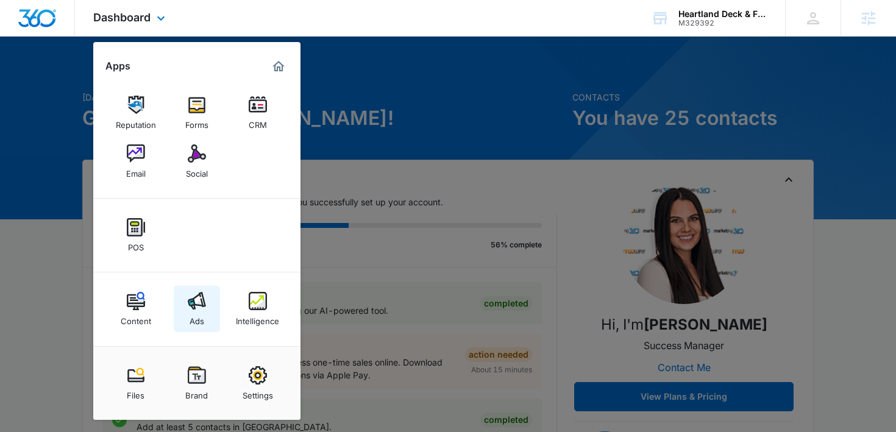 This screenshot has width=896, height=432. Describe the element at coordinates (136, 244) in the screenshot. I see `div: POS` at that location.